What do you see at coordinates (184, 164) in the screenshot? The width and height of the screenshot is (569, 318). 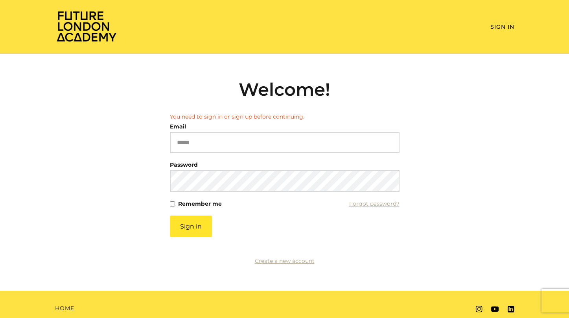 I see `label: Password` at bounding box center [184, 164].